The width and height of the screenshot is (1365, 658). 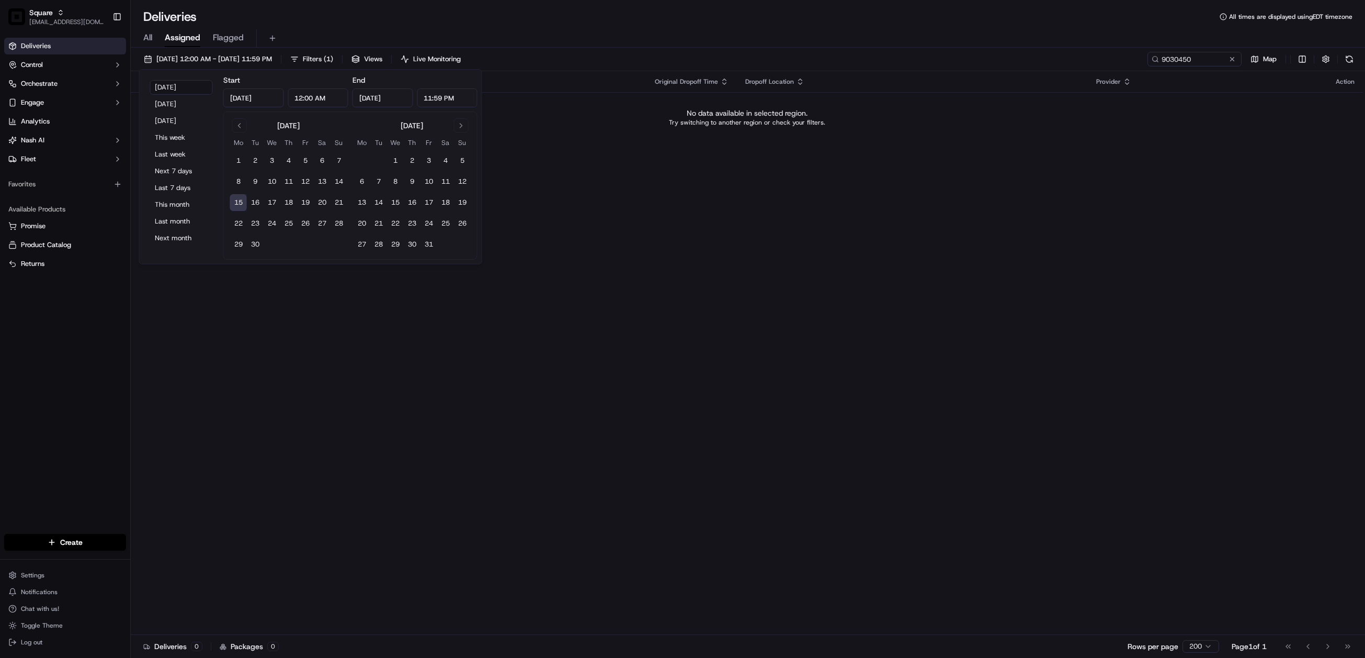 I want to click on th: Saturday, so click(x=322, y=142).